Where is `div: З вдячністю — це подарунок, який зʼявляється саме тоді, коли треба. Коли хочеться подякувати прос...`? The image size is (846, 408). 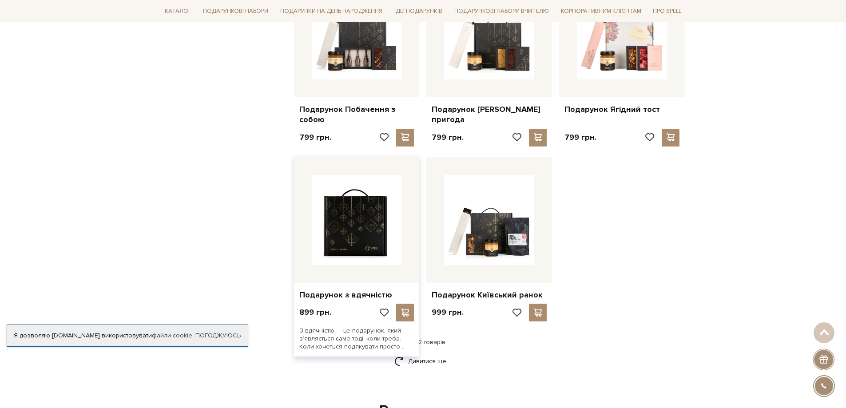
div: З вдячністю — це подарунок, який зʼявляється саме тоді, коли треба. Коли хочеться подякувати прос... is located at coordinates (356, 339).